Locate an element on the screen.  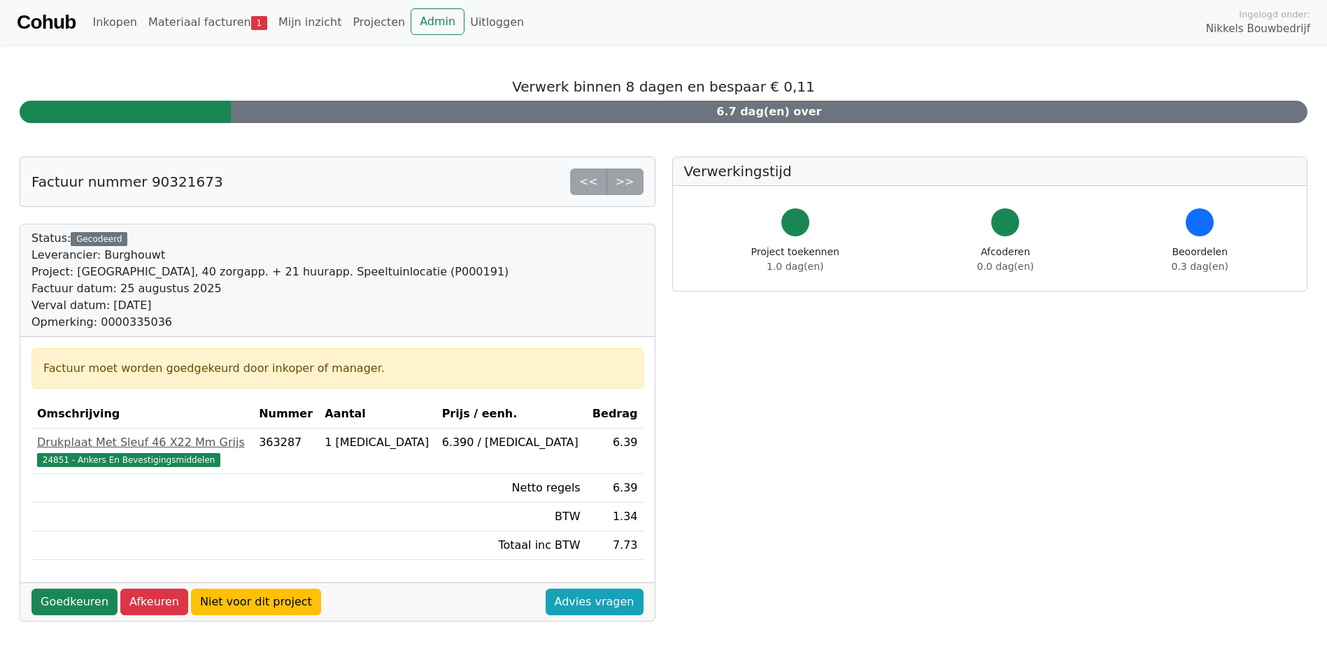
td: BTW is located at coordinates (511, 517).